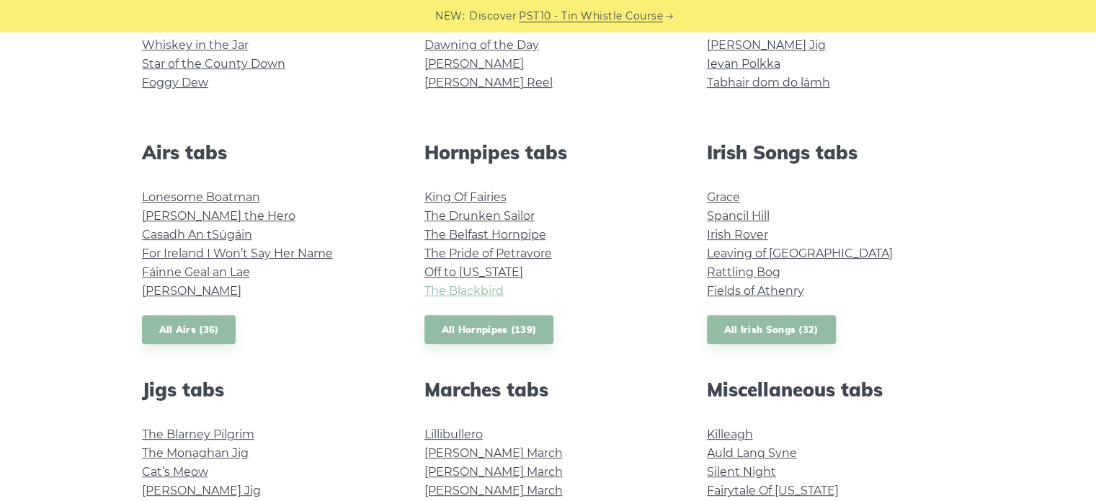 The width and height of the screenshot is (1096, 501). I want to click on a: The Monaghan Jig, so click(195, 453).